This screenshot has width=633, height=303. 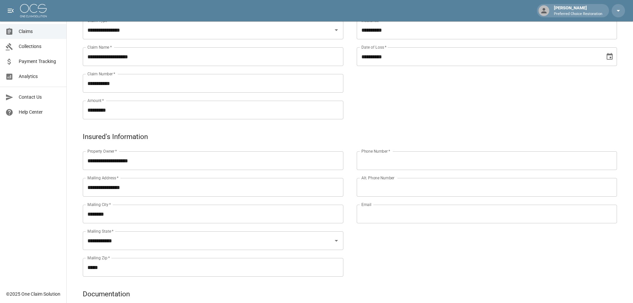 What do you see at coordinates (40, 31) in the screenshot?
I see `span: Claims` at bounding box center [40, 31].